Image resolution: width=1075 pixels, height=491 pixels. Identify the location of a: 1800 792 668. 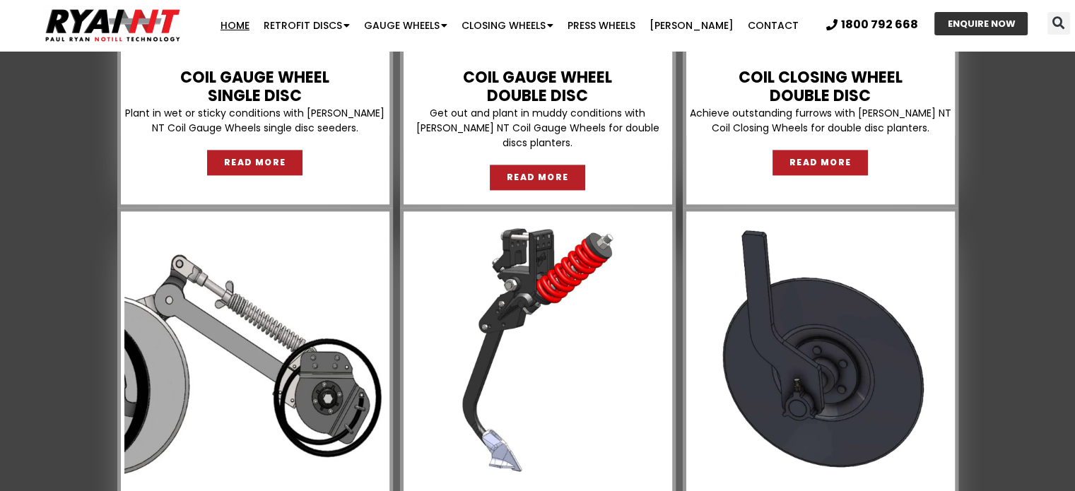
(872, 25).